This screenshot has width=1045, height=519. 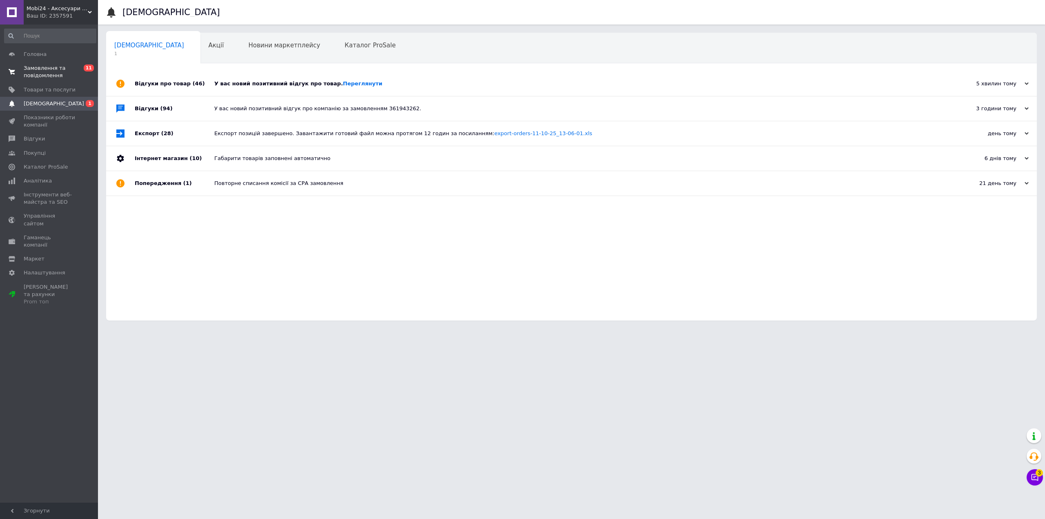 What do you see at coordinates (35, 153) in the screenshot?
I see `span: Покупці` at bounding box center [35, 153].